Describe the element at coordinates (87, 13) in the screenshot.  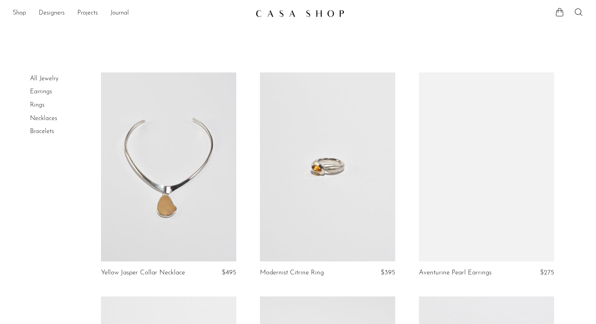
I see `a: Projects` at that location.